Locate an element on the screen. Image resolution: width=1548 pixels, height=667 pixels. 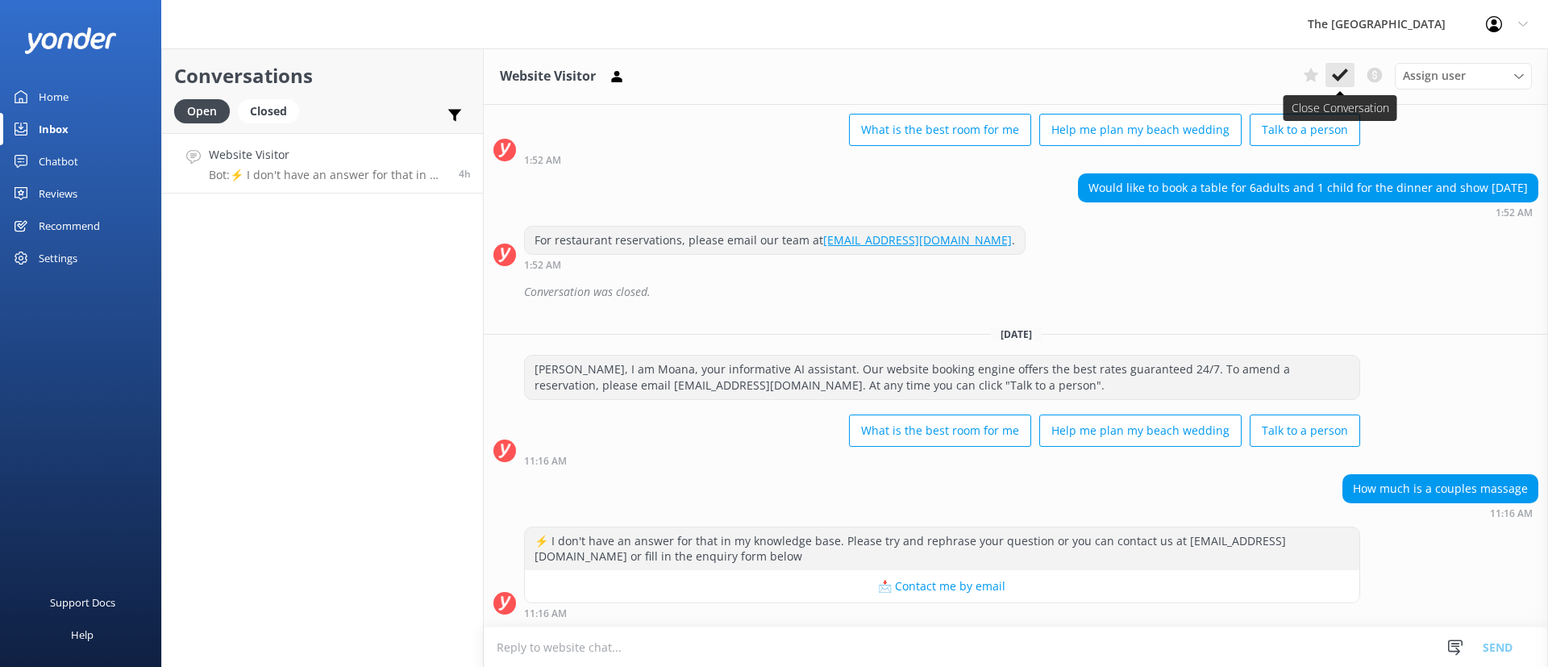
p: Bot: ⚡ I don't have an answer for that in my knowledge base. Please try and rephrase your questio... is located at coordinates (327, 175).